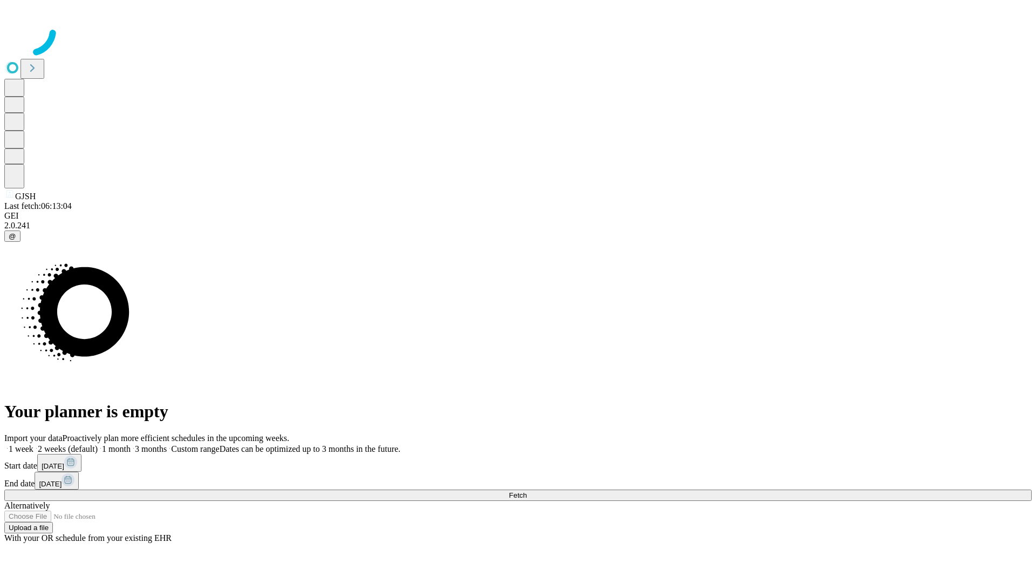 Image resolution: width=1036 pixels, height=583 pixels. I want to click on span: Alternatively, so click(27, 505).